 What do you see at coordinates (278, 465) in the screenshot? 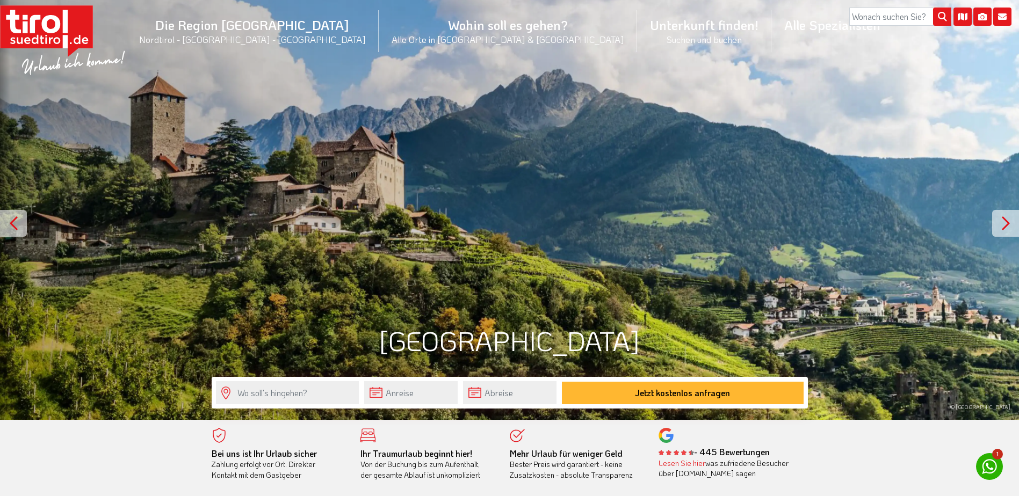
I see `div: Zahlung erfolgt vor Ort. Direkter Kontakt mit dem Gastgeber` at bounding box center [278, 465].